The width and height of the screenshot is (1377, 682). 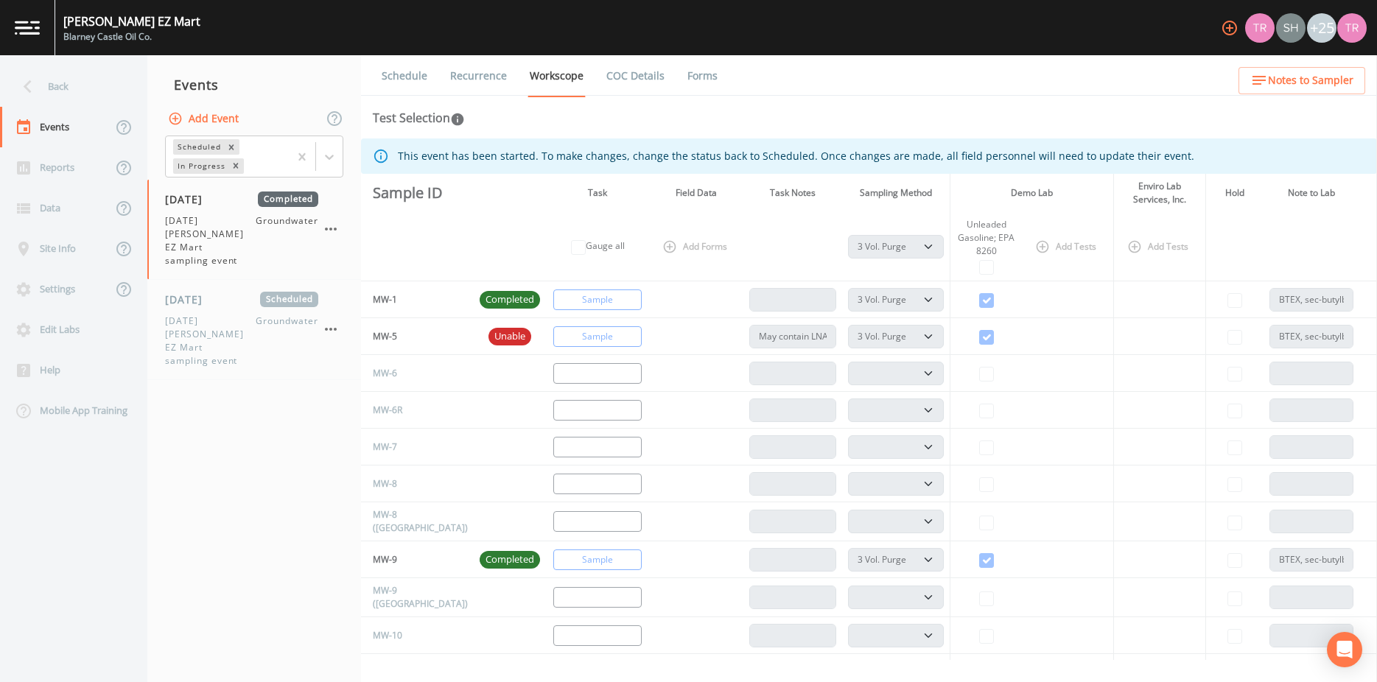 I want to click on td: MW-6, so click(x=417, y=374).